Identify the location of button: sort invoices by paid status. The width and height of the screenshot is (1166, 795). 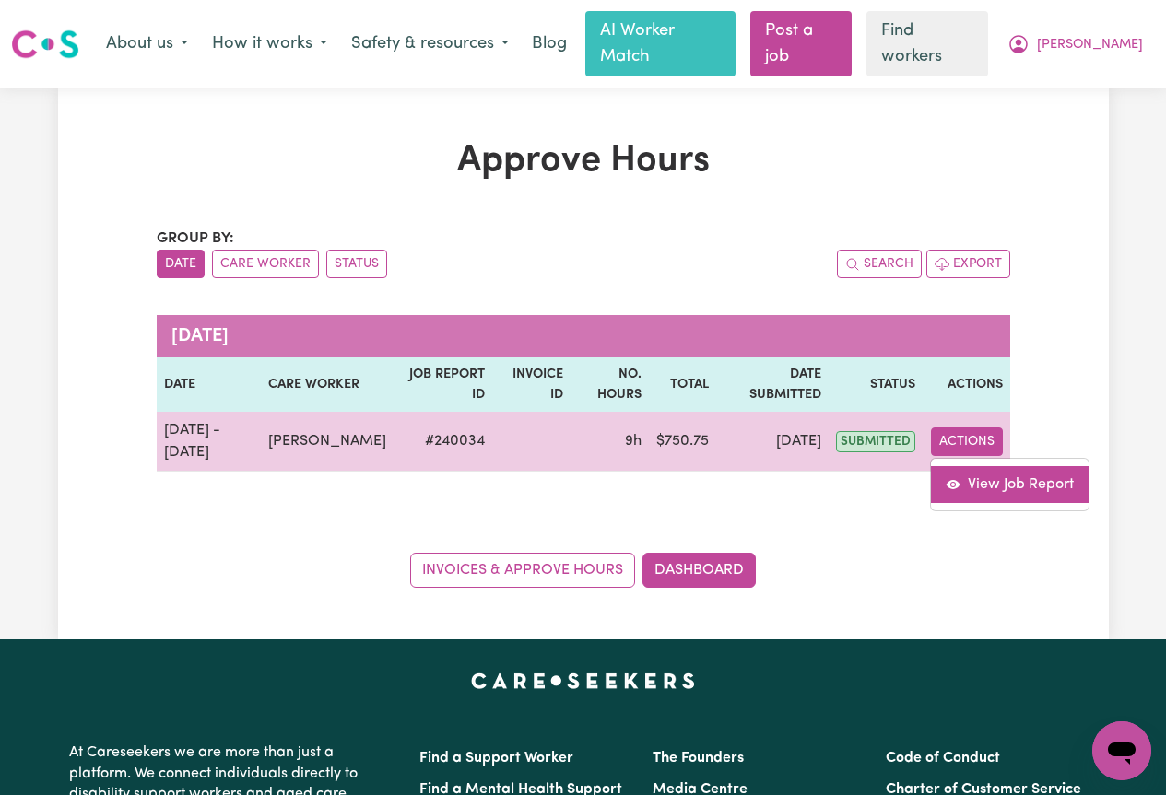
(357, 264).